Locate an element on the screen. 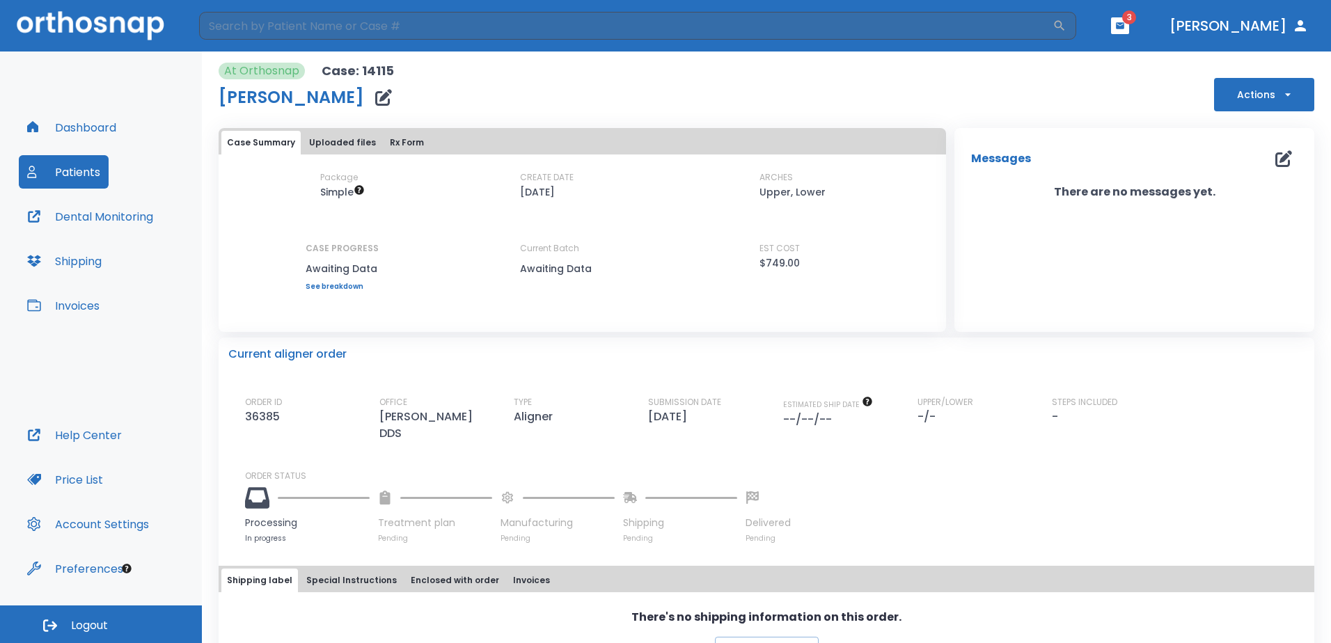  button: Special Instructions is located at coordinates (351, 580).